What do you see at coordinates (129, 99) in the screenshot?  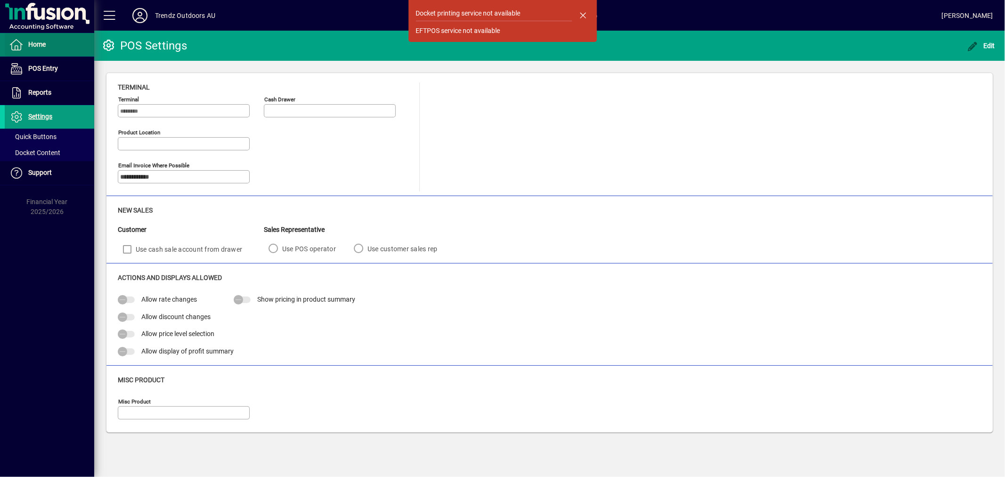 I see `mat-label: Terminal` at bounding box center [129, 99].